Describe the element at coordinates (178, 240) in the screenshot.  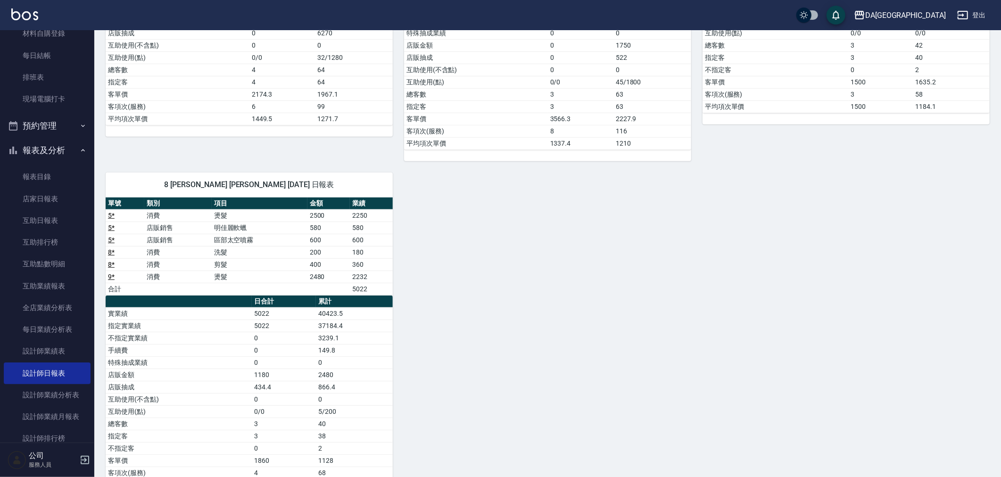
I see `td: 店販銷售` at that location.